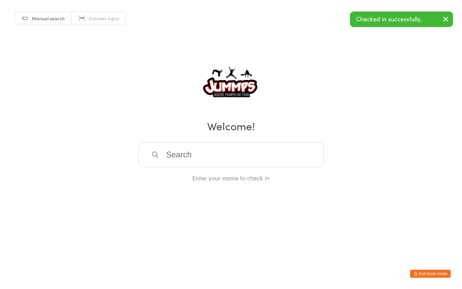 The height and width of the screenshot is (289, 462). I want to click on h2: Welcome!, so click(231, 126).